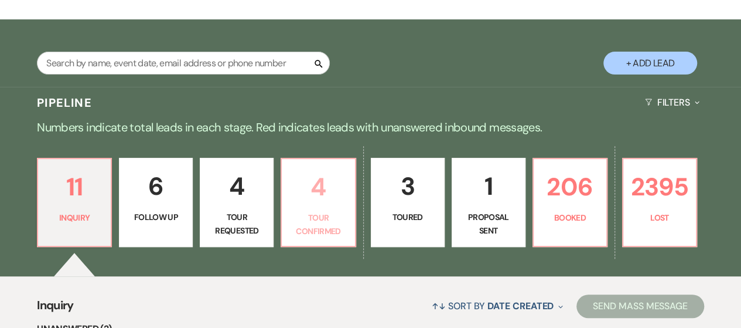  What do you see at coordinates (55, 308) in the screenshot?
I see `span: Inquiry` at bounding box center [55, 308].